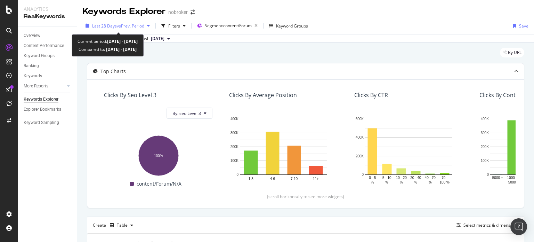 The image size is (534, 242). What do you see at coordinates (33, 76) in the screenshot?
I see `div: Keywords` at bounding box center [33, 76].